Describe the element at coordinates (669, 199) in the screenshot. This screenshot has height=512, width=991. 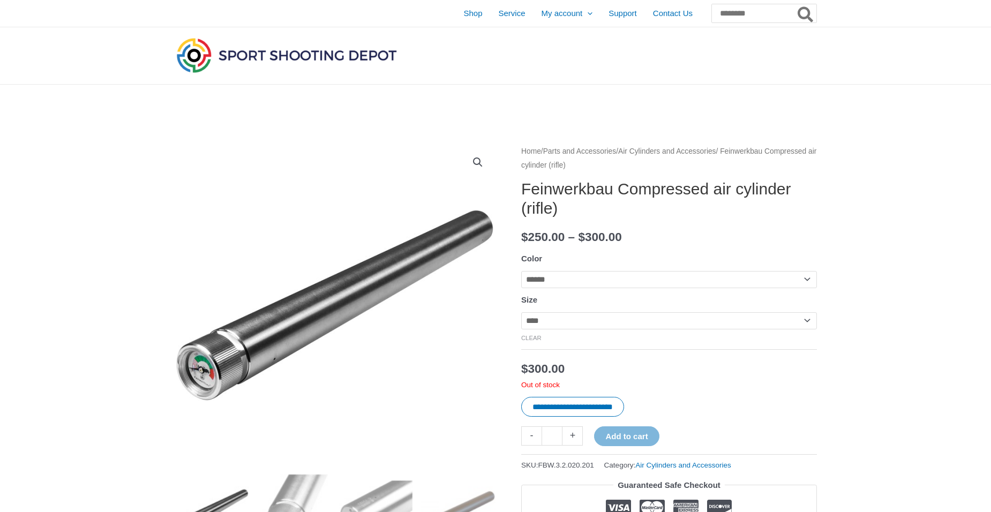
I see `h1: Feinwerkbau Compressed air cylinder (rifle)` at that location.